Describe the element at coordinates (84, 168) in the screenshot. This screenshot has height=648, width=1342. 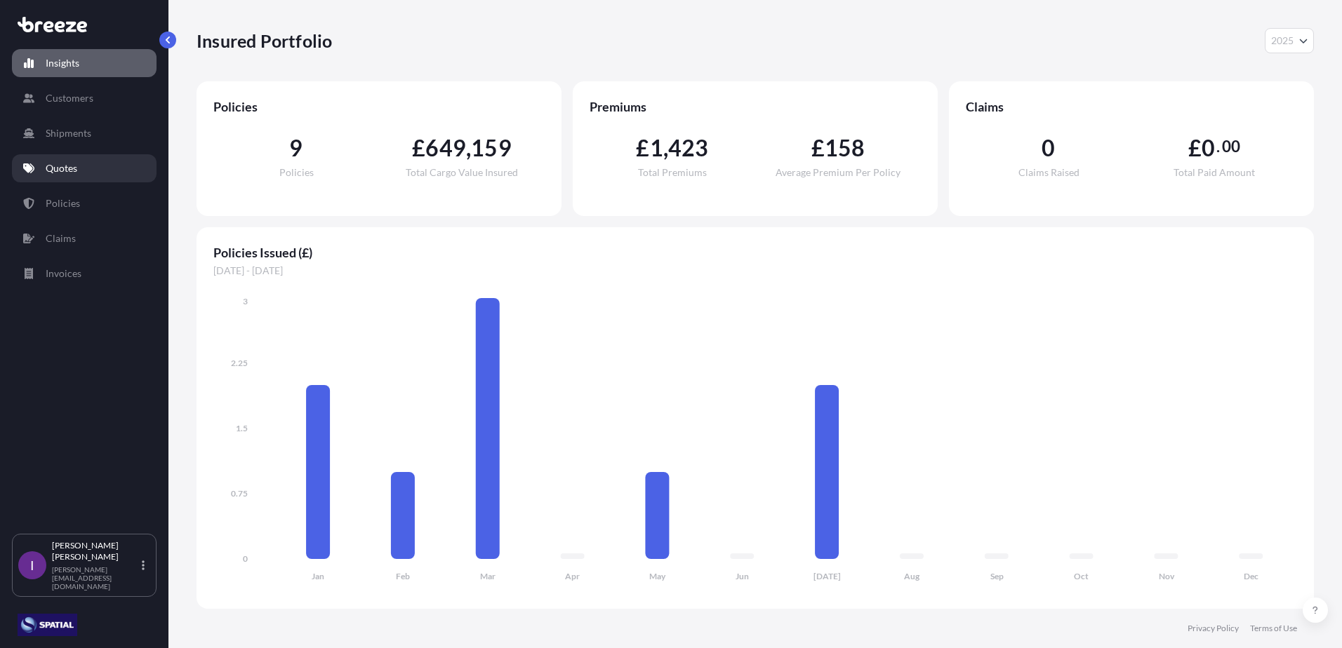
I see `a: Quotes` at that location.